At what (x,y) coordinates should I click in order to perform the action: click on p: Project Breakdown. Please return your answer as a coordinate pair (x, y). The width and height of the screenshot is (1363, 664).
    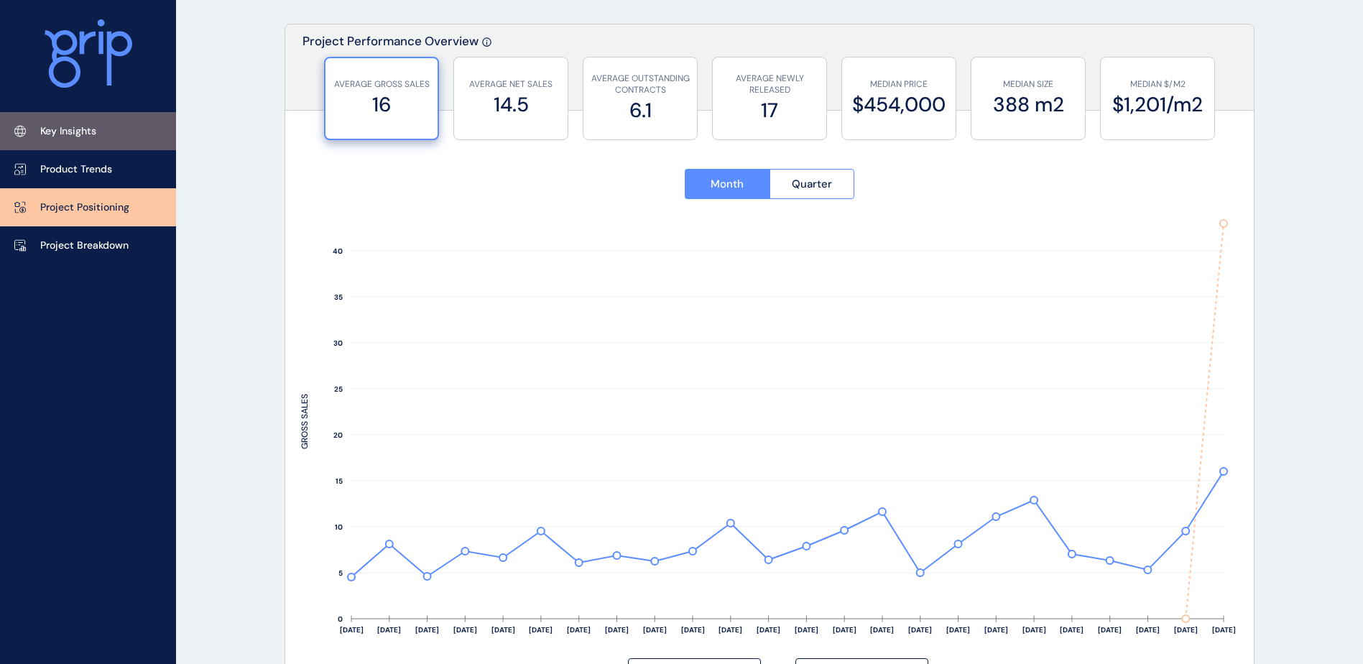
    Looking at the image, I should click on (84, 246).